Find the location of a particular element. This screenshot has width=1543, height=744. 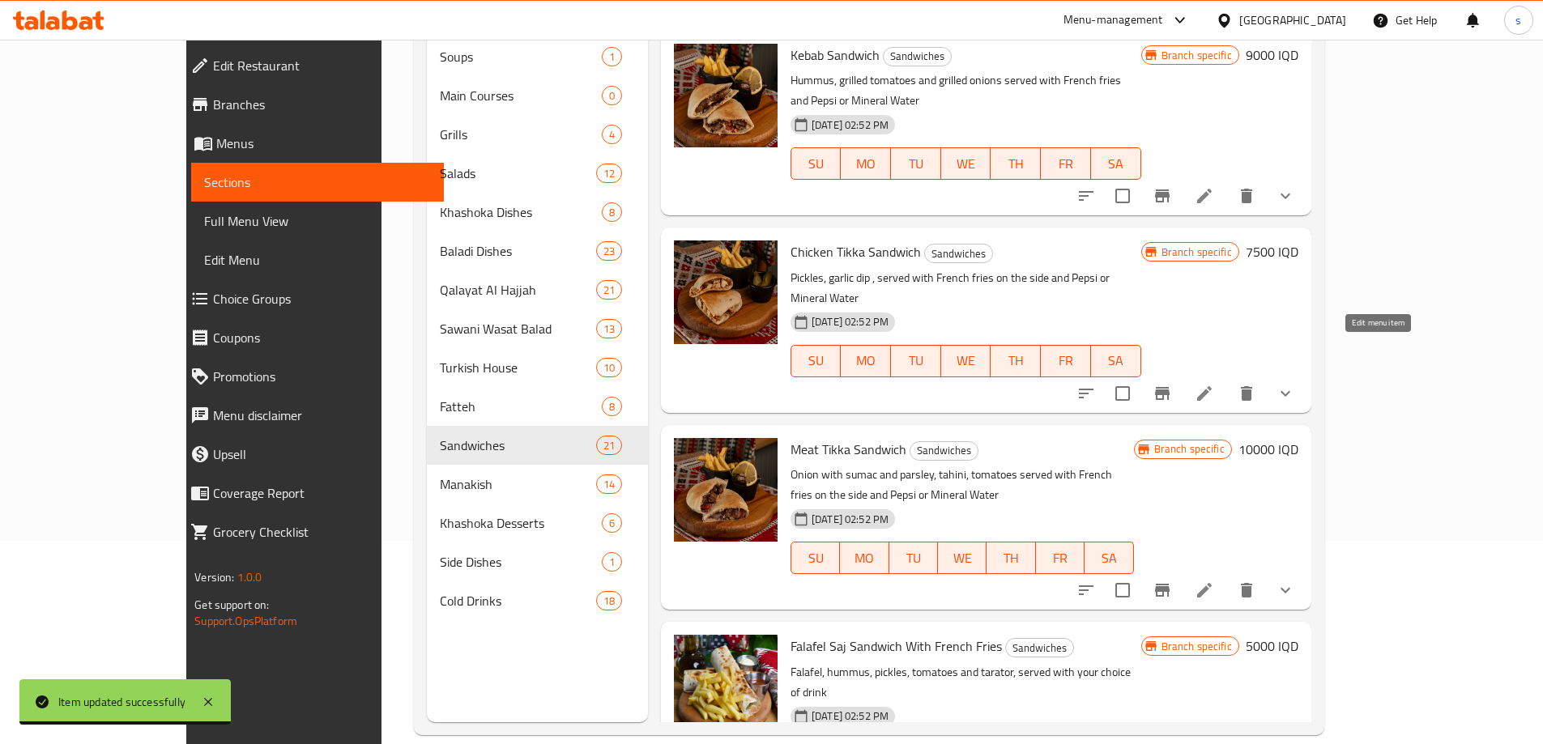

button: SU is located at coordinates (815, 558).